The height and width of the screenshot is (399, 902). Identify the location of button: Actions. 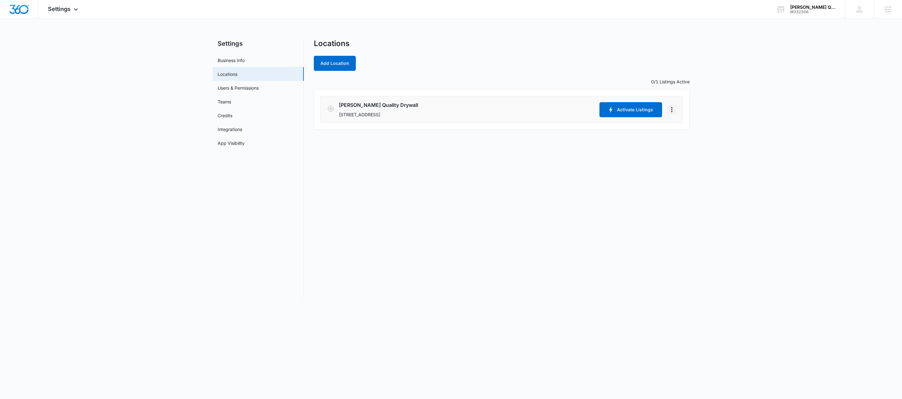
(672, 110).